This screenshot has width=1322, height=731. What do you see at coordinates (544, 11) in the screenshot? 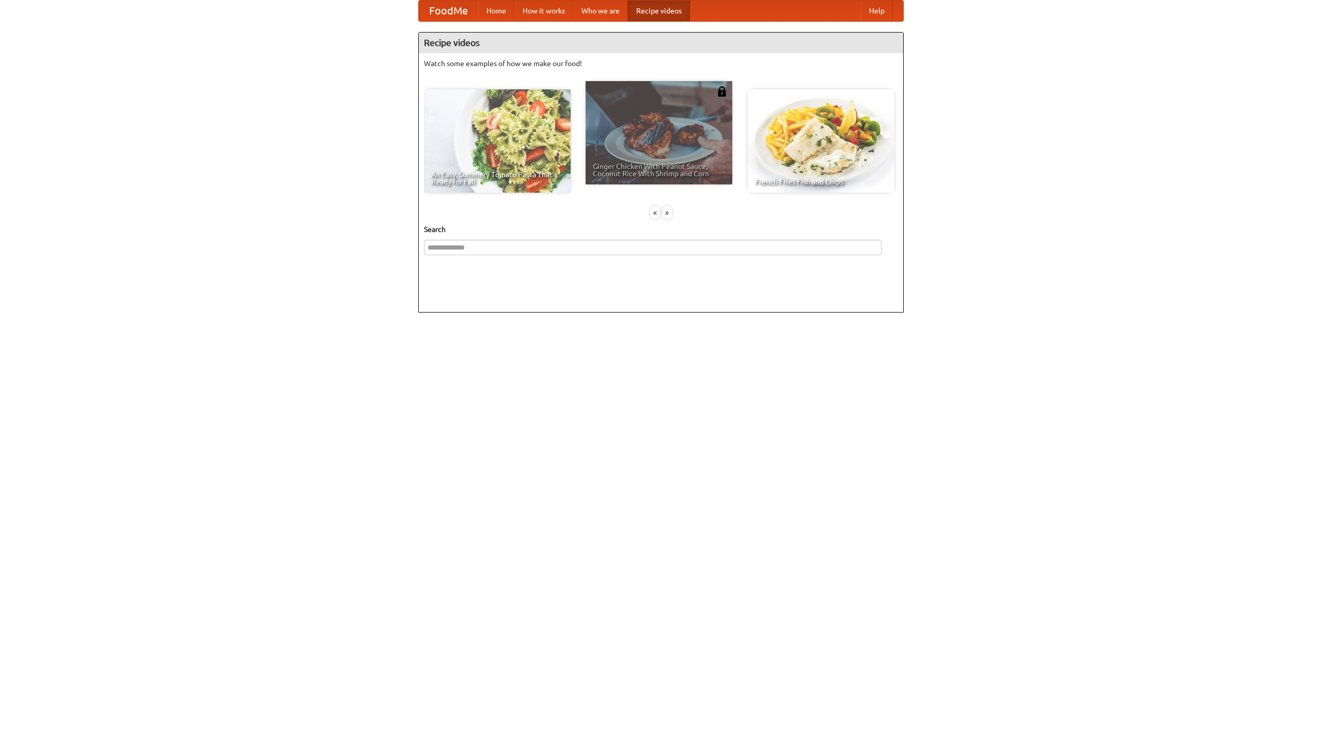
I see `a: How it works` at bounding box center [544, 11].